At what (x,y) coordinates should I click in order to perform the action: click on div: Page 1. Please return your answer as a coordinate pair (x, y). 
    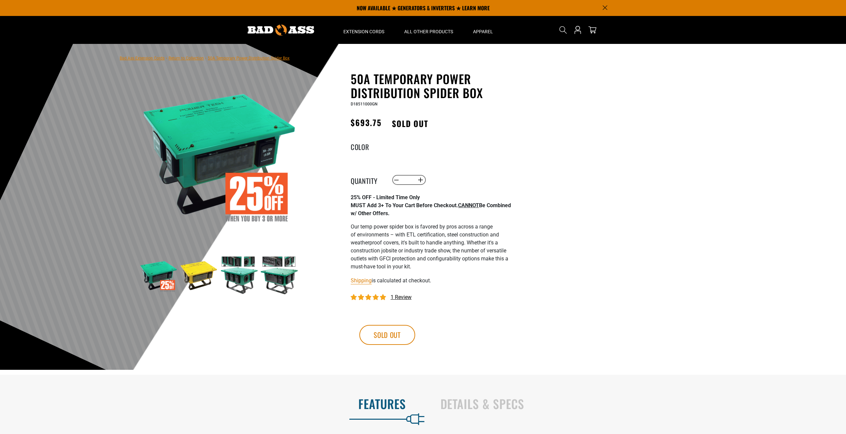
    Looking at the image, I should click on (432, 232).